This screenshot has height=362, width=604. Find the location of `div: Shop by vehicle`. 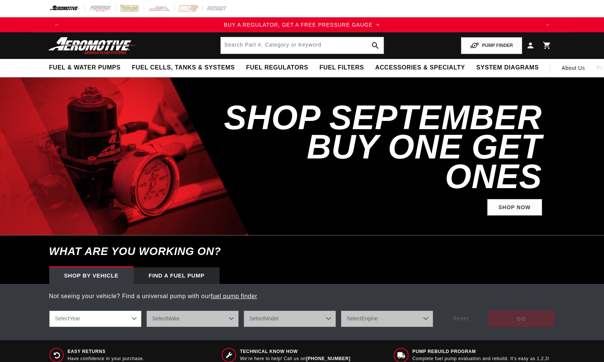

div: Shop by vehicle is located at coordinates (91, 276).